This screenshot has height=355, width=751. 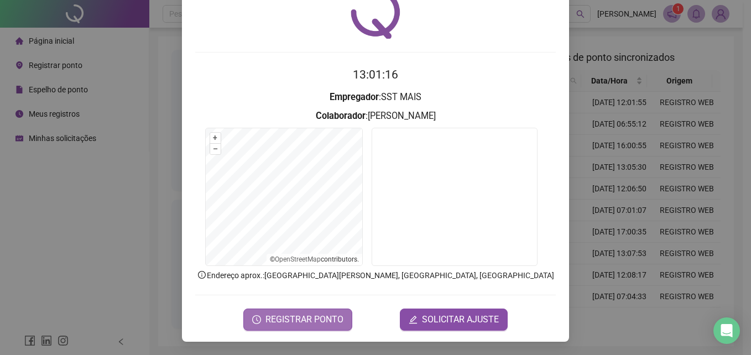 I want to click on strong: Empregador, so click(x=354, y=97).